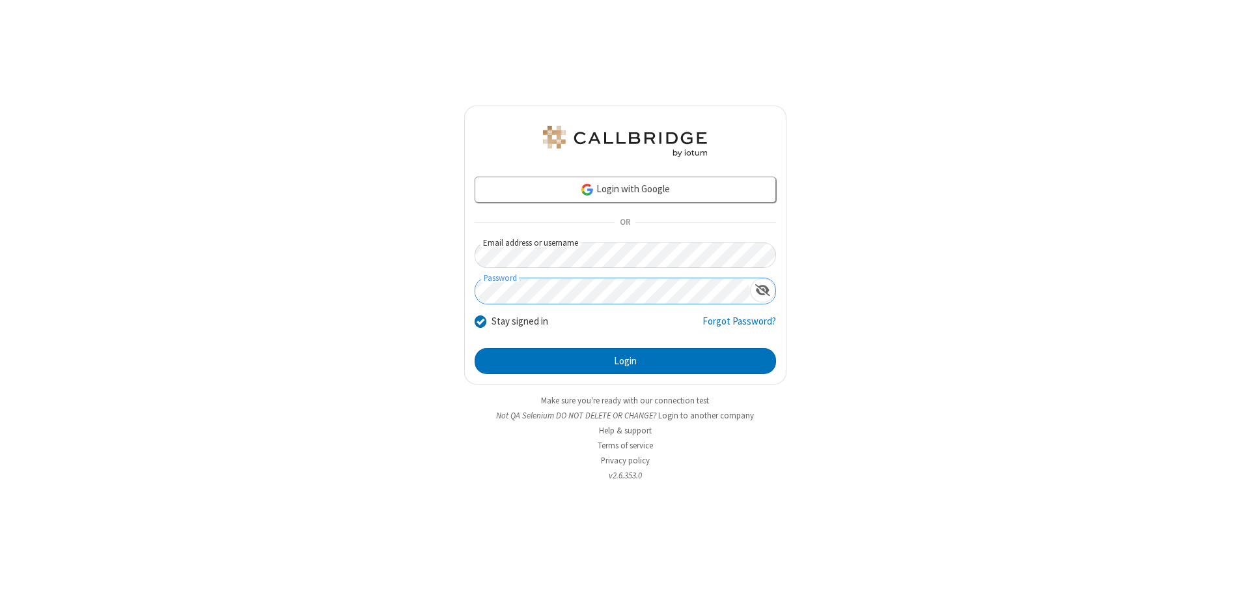 This screenshot has height=597, width=1250. I want to click on a: Forgot Password?, so click(739, 326).